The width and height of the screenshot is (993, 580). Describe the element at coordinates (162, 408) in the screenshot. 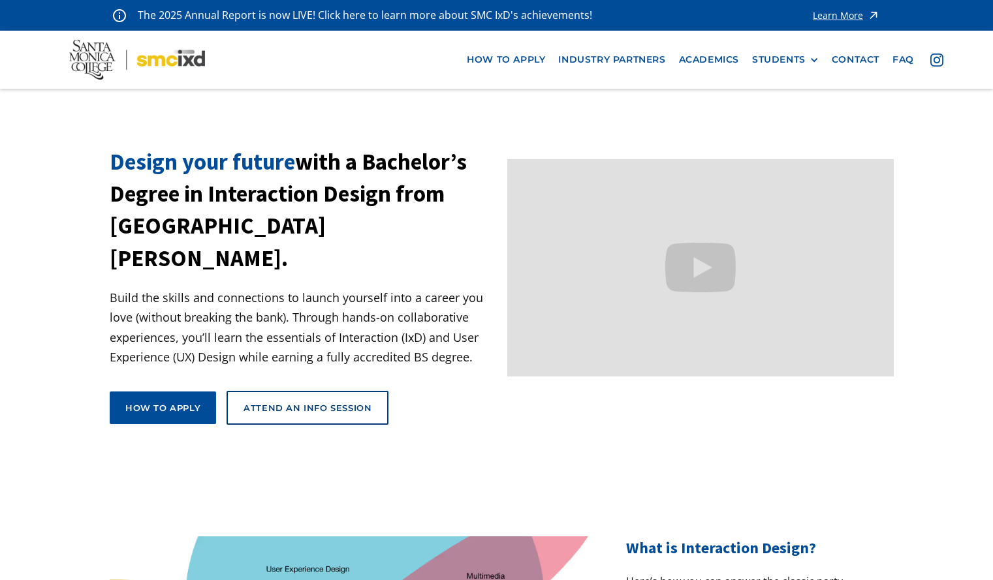

I see `div: How to apply` at that location.